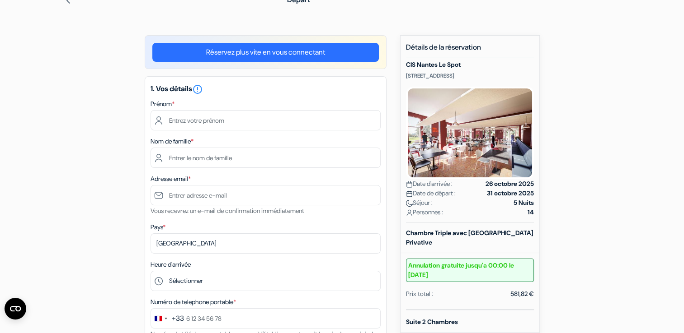 This screenshot has width=684, height=333. Describe the element at coordinates (265, 195) in the screenshot. I see `input: Entrer adresse e-mail` at that location.